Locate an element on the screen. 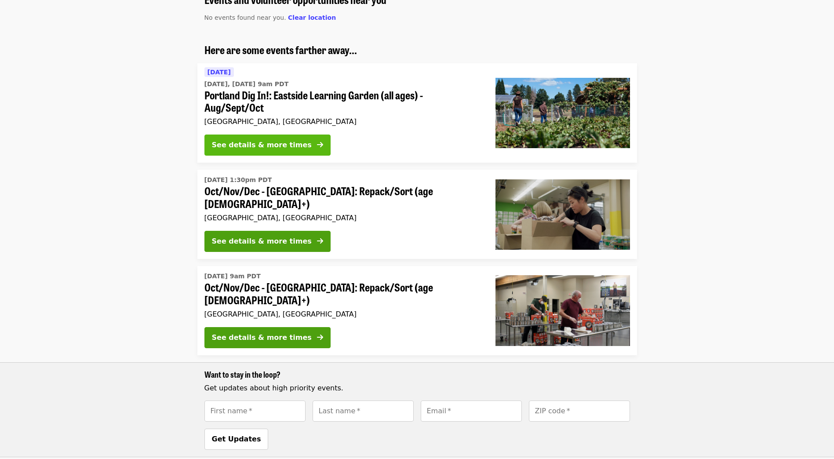 The height and width of the screenshot is (459, 834). button: Clear location is located at coordinates (312, 18).